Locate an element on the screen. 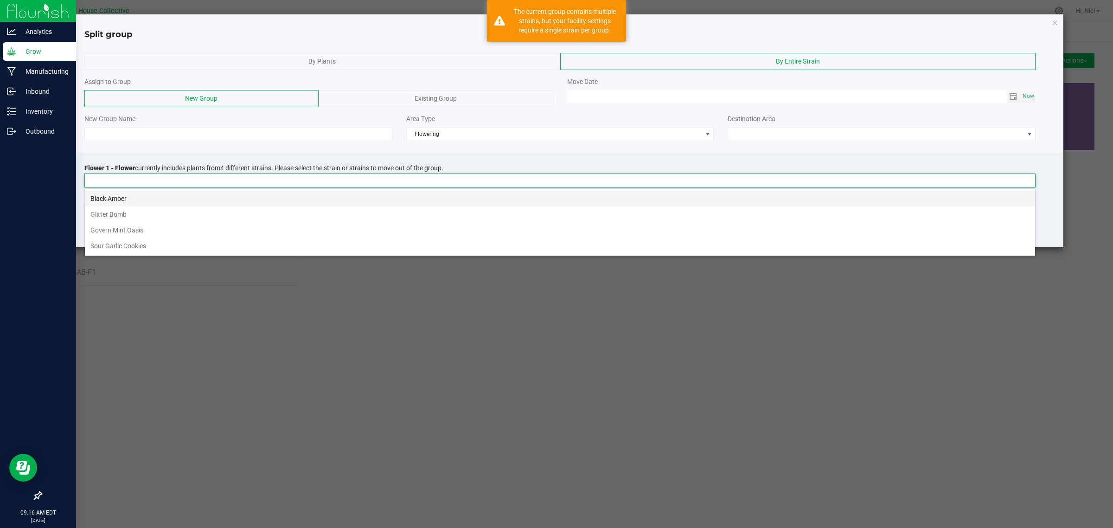  span: New Group is located at coordinates (201, 98).